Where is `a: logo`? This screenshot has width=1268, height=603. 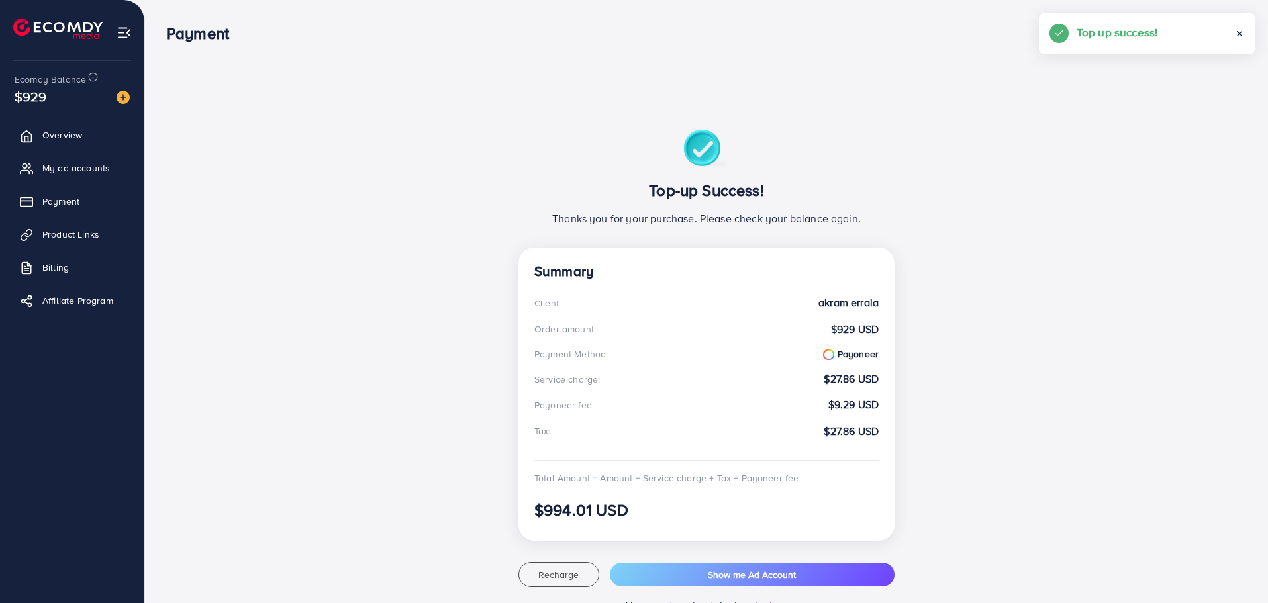 a: logo is located at coordinates (58, 28).